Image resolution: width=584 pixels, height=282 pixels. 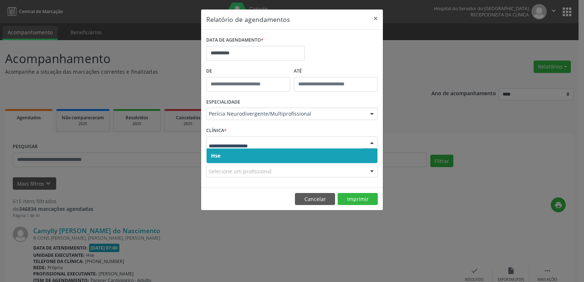 I want to click on button: Cancelar, so click(x=315, y=199).